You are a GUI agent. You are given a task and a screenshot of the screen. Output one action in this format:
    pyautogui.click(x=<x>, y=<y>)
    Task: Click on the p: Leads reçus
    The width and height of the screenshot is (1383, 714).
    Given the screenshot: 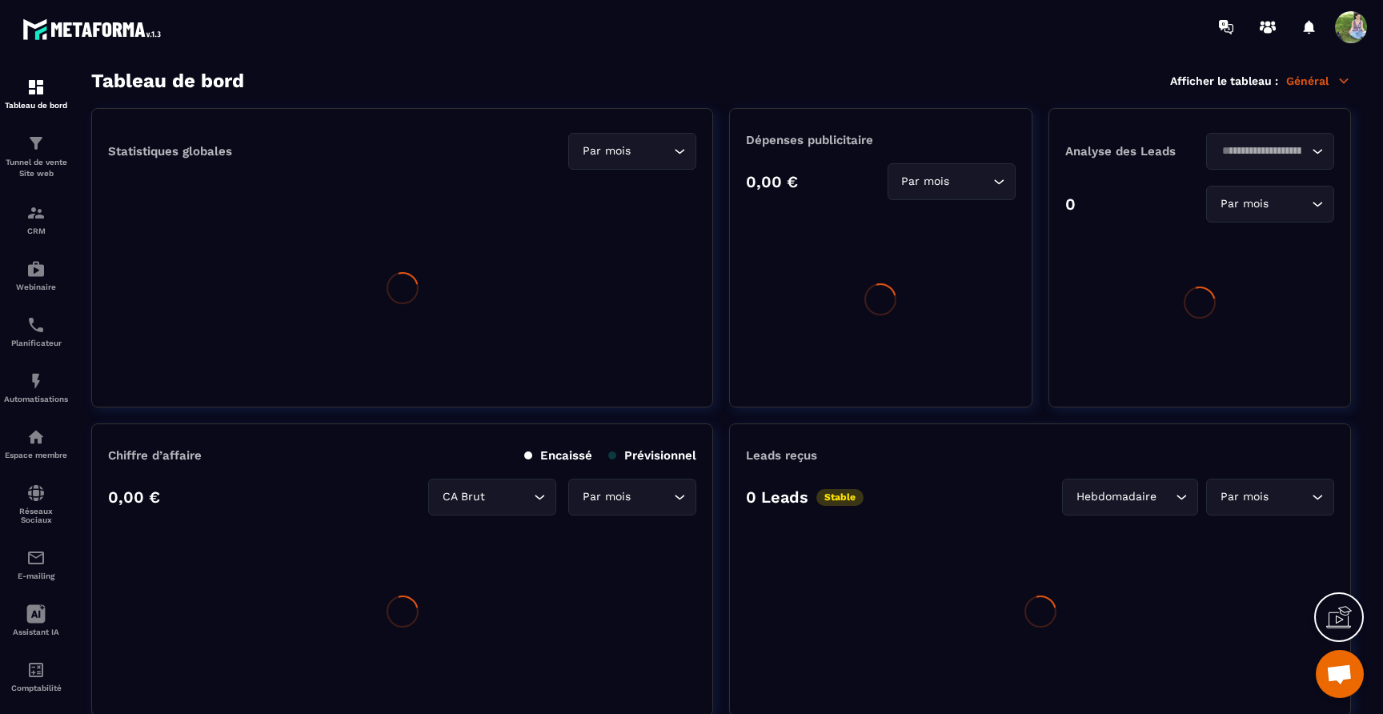 What is the action you would take?
    pyautogui.click(x=781, y=455)
    